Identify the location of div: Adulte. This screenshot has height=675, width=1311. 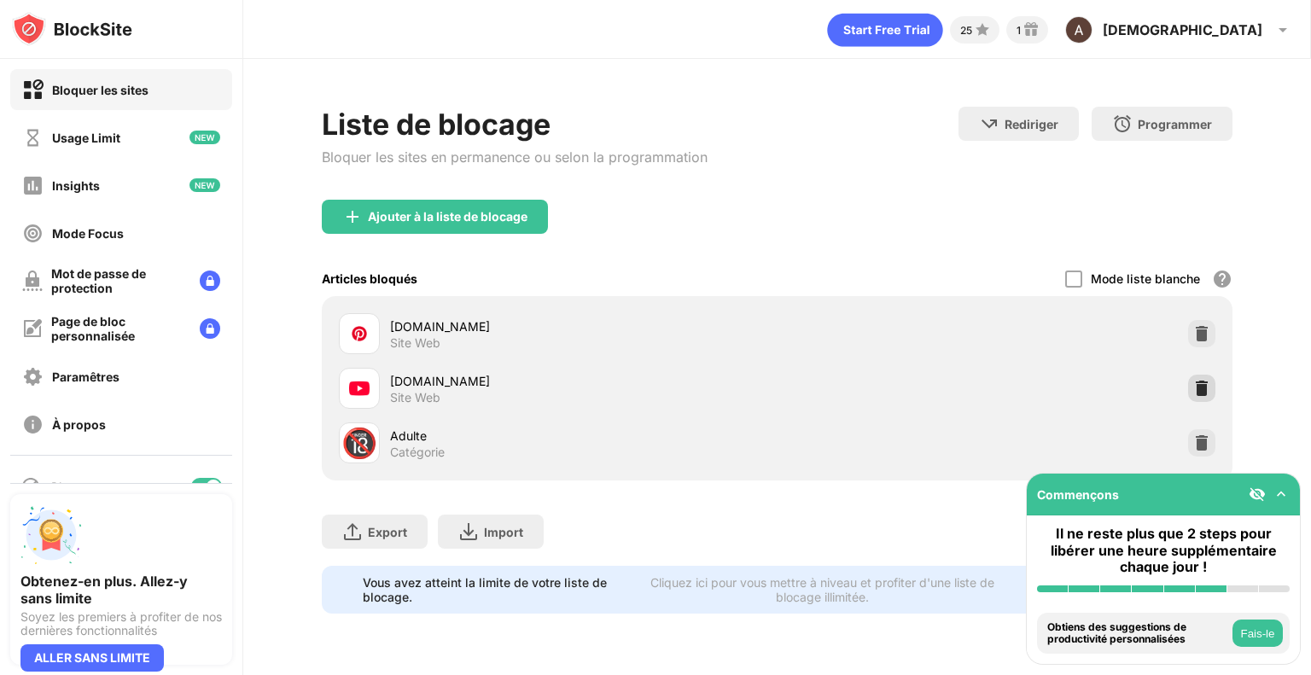
(583, 435).